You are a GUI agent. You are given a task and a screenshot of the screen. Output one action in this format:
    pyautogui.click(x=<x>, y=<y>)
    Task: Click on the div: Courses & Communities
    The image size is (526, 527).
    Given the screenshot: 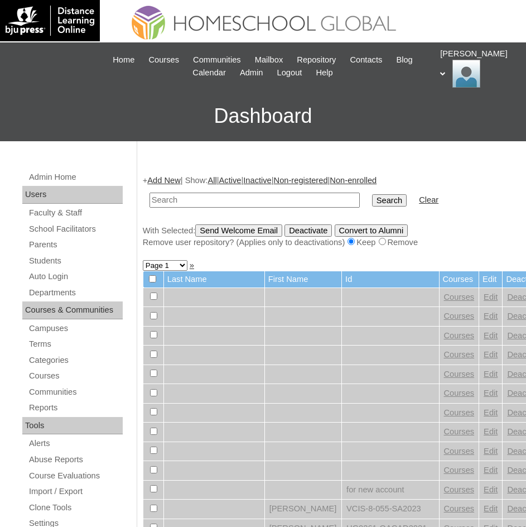 What is the action you would take?
    pyautogui.click(x=73, y=310)
    